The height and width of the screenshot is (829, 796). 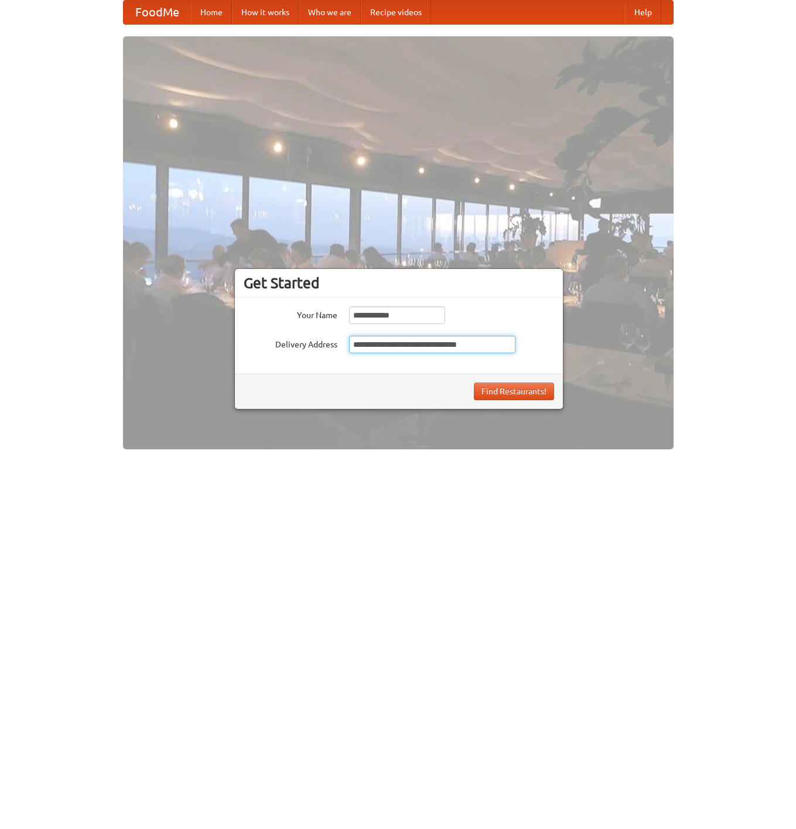 What do you see at coordinates (211, 12) in the screenshot?
I see `a: Home` at bounding box center [211, 12].